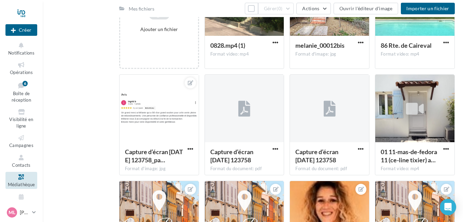 This screenshot has height=222, width=463. Describe the element at coordinates (448, 207) in the screenshot. I see `div: Open Intercom Messenger` at that location.